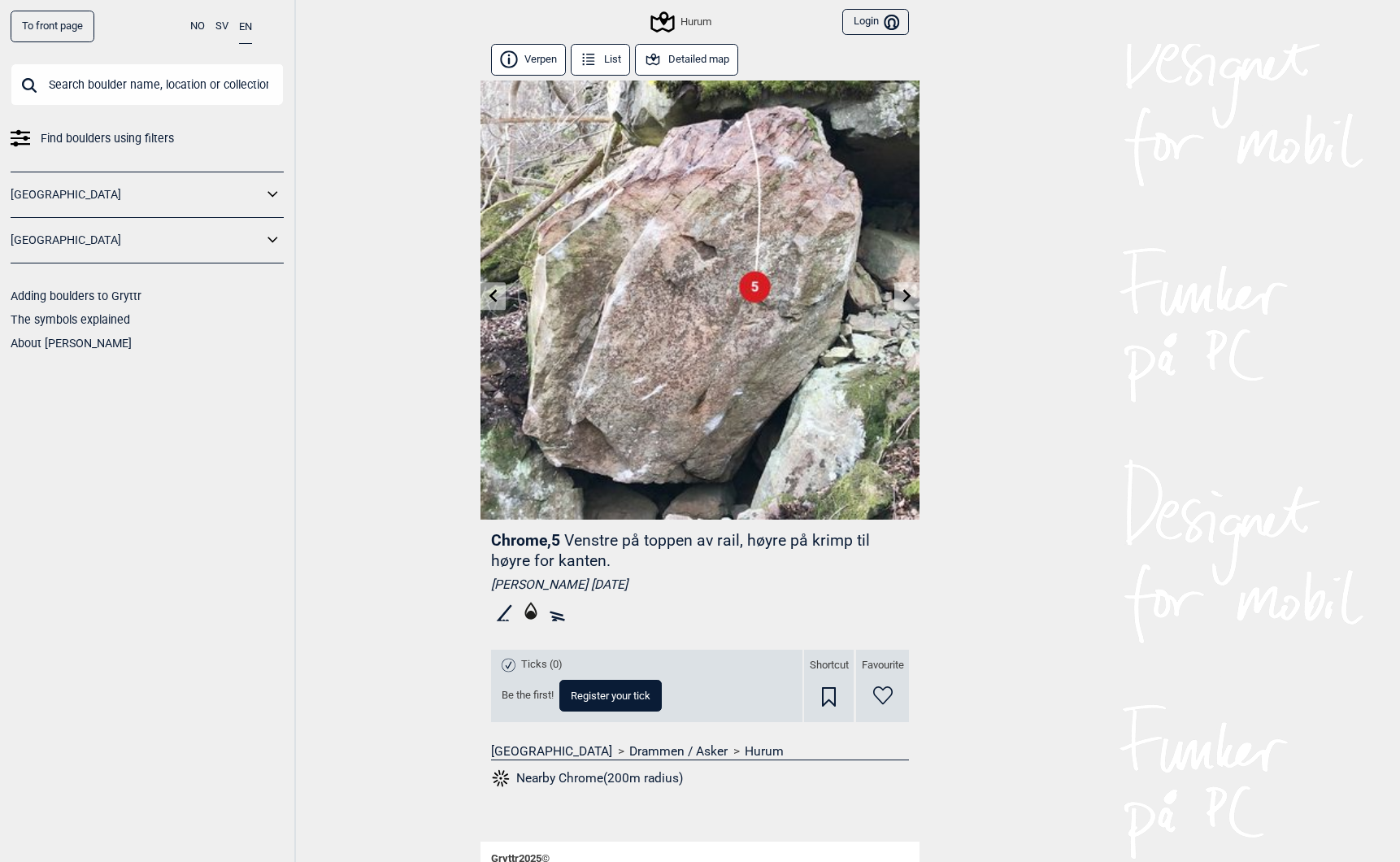 This screenshot has width=1400, height=862. Describe the element at coordinates (680, 550) in the screenshot. I see `p: Venstre på toppen av rail, høyre på krimp til høyre for kanten.` at that location.